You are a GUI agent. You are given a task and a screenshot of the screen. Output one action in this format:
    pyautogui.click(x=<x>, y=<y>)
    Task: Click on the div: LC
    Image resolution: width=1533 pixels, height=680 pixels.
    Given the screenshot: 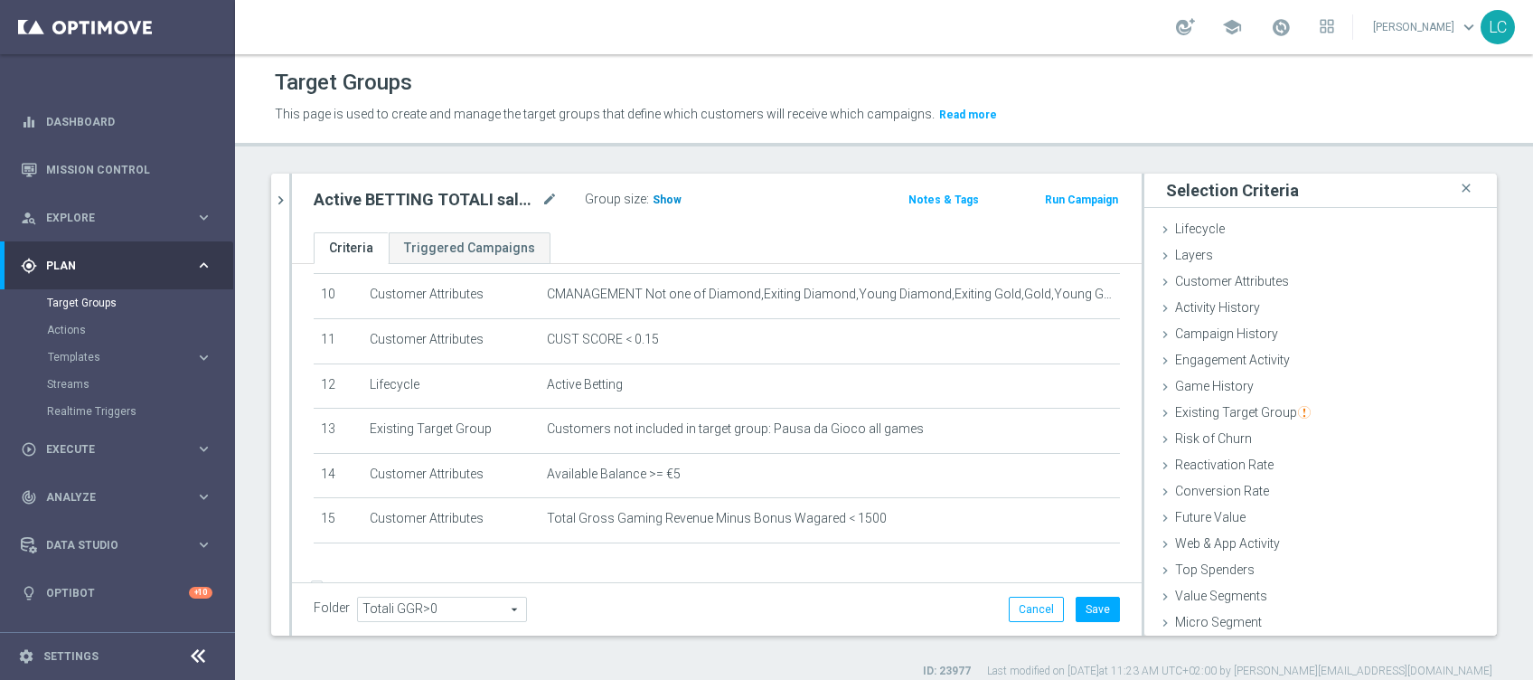 What is the action you would take?
    pyautogui.click(x=1498, y=27)
    